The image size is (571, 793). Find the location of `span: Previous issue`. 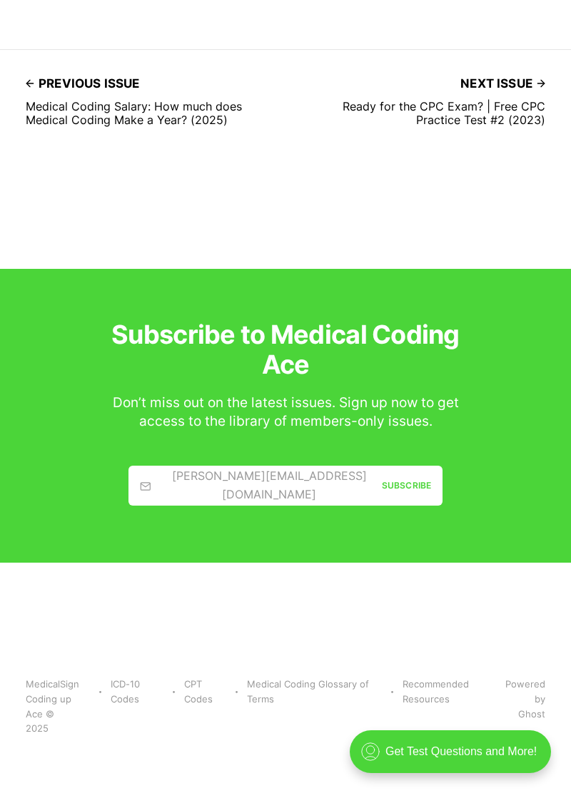

span: Previous issue is located at coordinates (82, 83).